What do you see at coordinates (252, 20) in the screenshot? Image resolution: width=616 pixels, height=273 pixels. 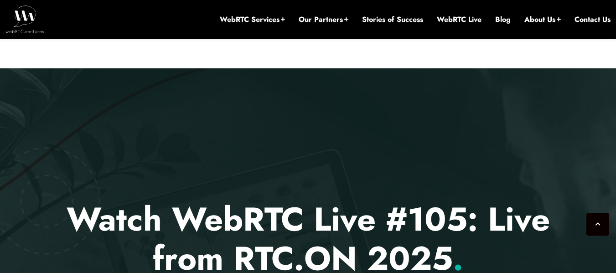 I see `a: WebRTC Services` at bounding box center [252, 20].